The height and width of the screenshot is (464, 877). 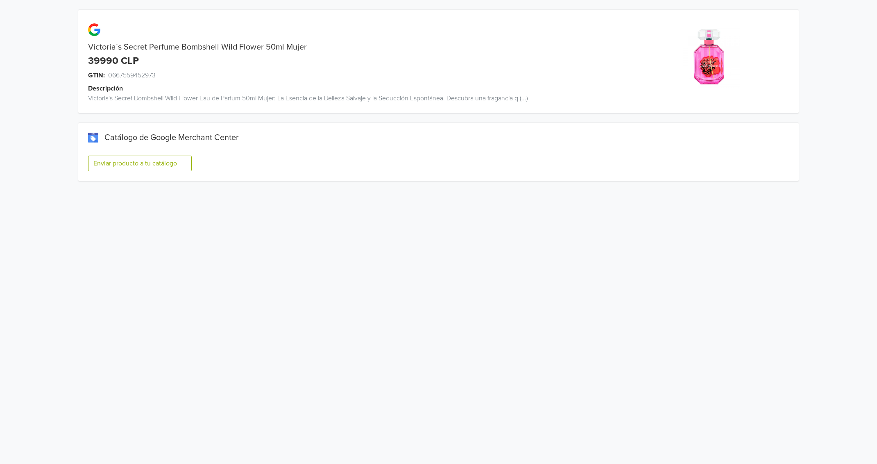 I want to click on span: 0667559452973, so click(x=132, y=75).